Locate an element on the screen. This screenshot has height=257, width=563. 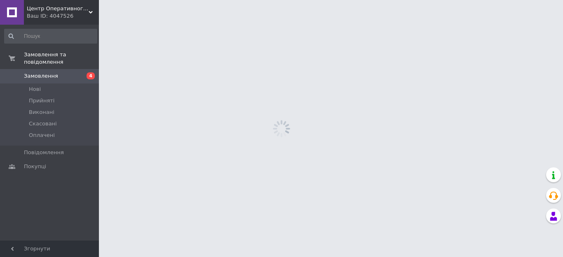
span: Скасовані is located at coordinates (43, 124).